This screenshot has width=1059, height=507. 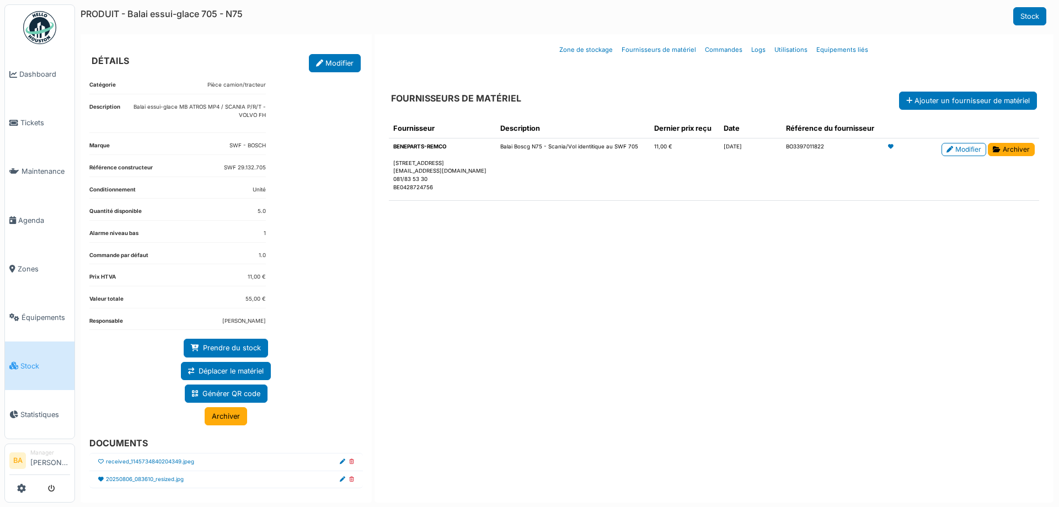 I want to click on a: 20250806_083610_resized.jpg, so click(x=145, y=479).